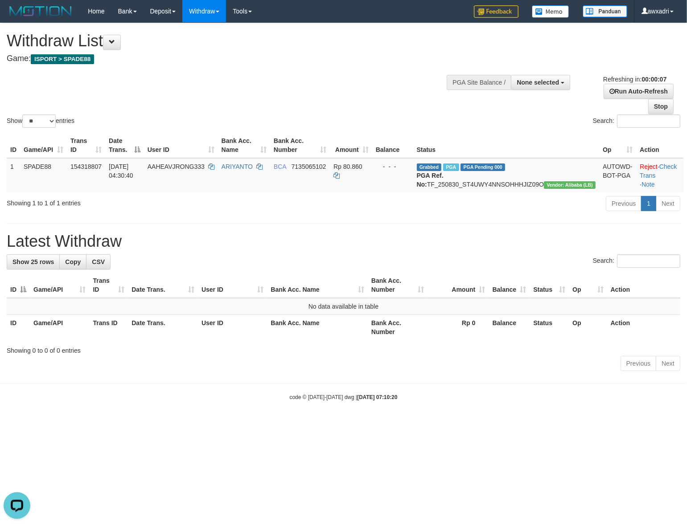 The height and width of the screenshot is (526, 687). Describe the element at coordinates (228, 41) in the screenshot. I see `h1: Withdraw List` at that location.